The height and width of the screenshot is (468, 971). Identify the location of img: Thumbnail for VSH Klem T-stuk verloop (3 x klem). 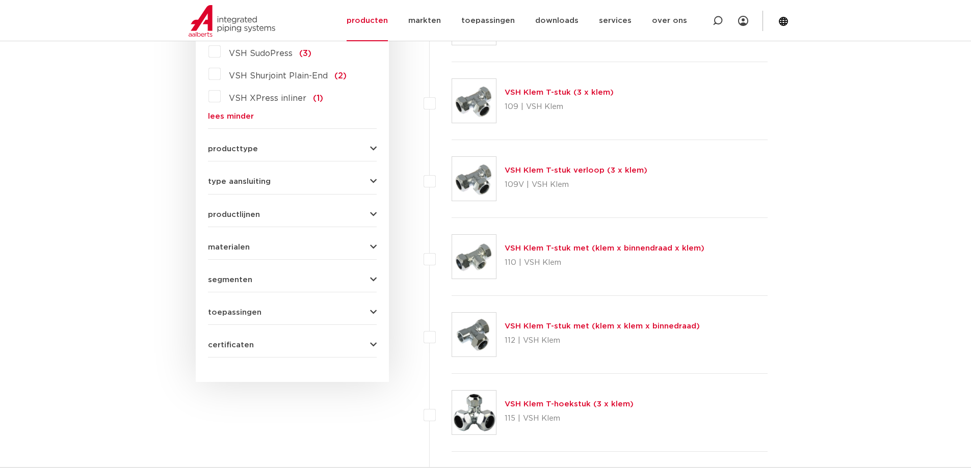
(474, 179).